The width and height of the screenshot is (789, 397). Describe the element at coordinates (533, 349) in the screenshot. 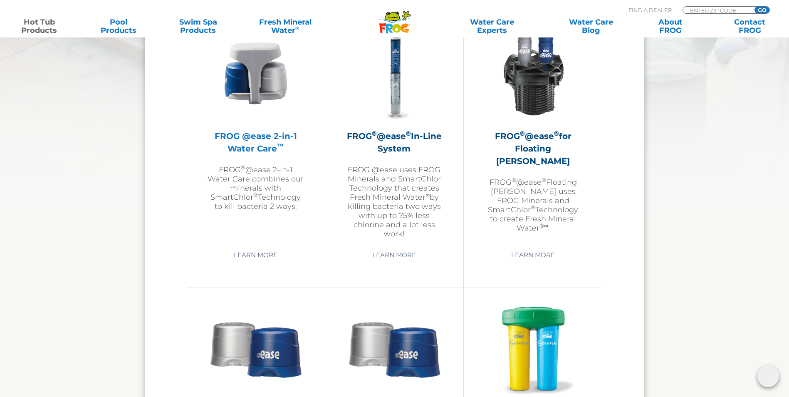

I see `img: hot-tub-product-serene-floater-300x300.png` at that location.